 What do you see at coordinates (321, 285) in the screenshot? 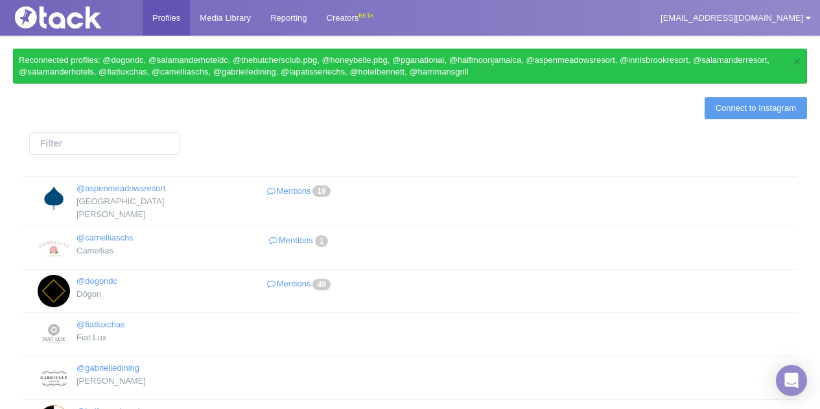
I see `span: 49` at bounding box center [321, 285].